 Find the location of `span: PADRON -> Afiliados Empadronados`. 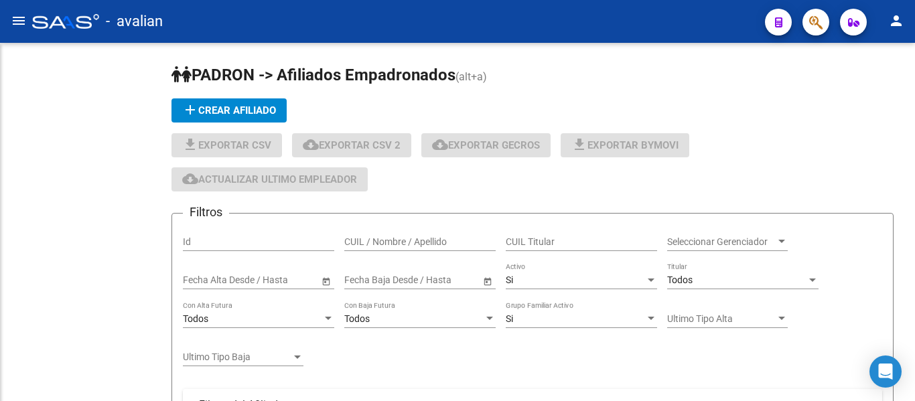

span: PADRON -> Afiliados Empadronados is located at coordinates (314, 75).